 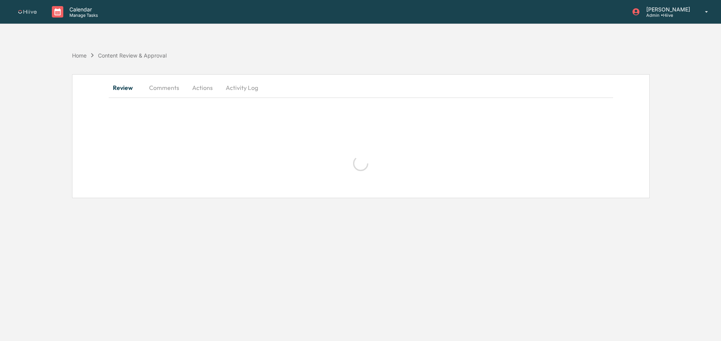 What do you see at coordinates (126, 88) in the screenshot?
I see `button: Review` at bounding box center [126, 88].